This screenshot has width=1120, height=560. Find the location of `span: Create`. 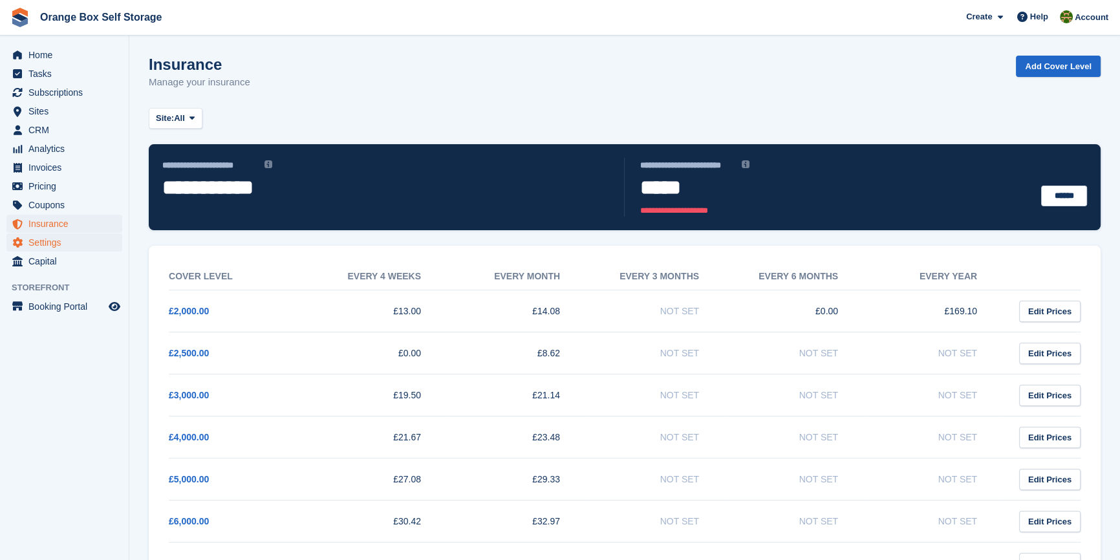

span: Create is located at coordinates (979, 17).